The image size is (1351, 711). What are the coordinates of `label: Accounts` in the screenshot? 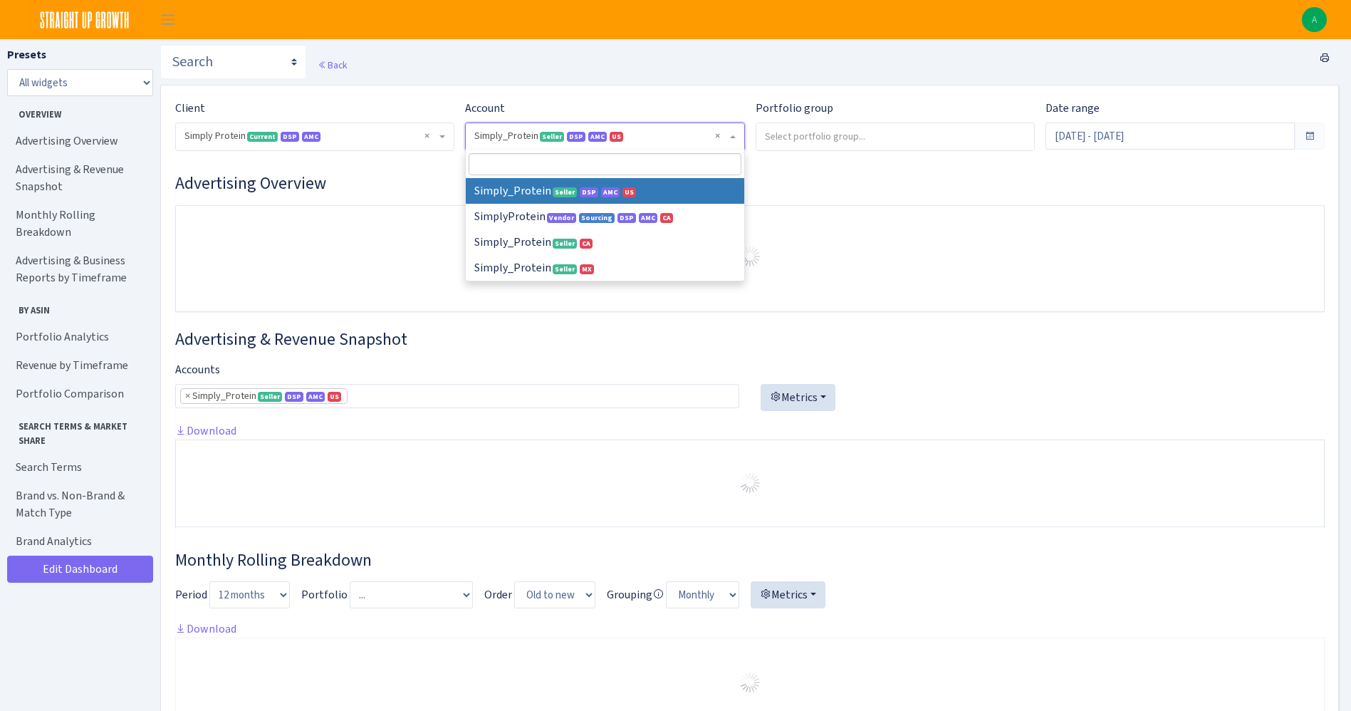 It's located at (197, 370).